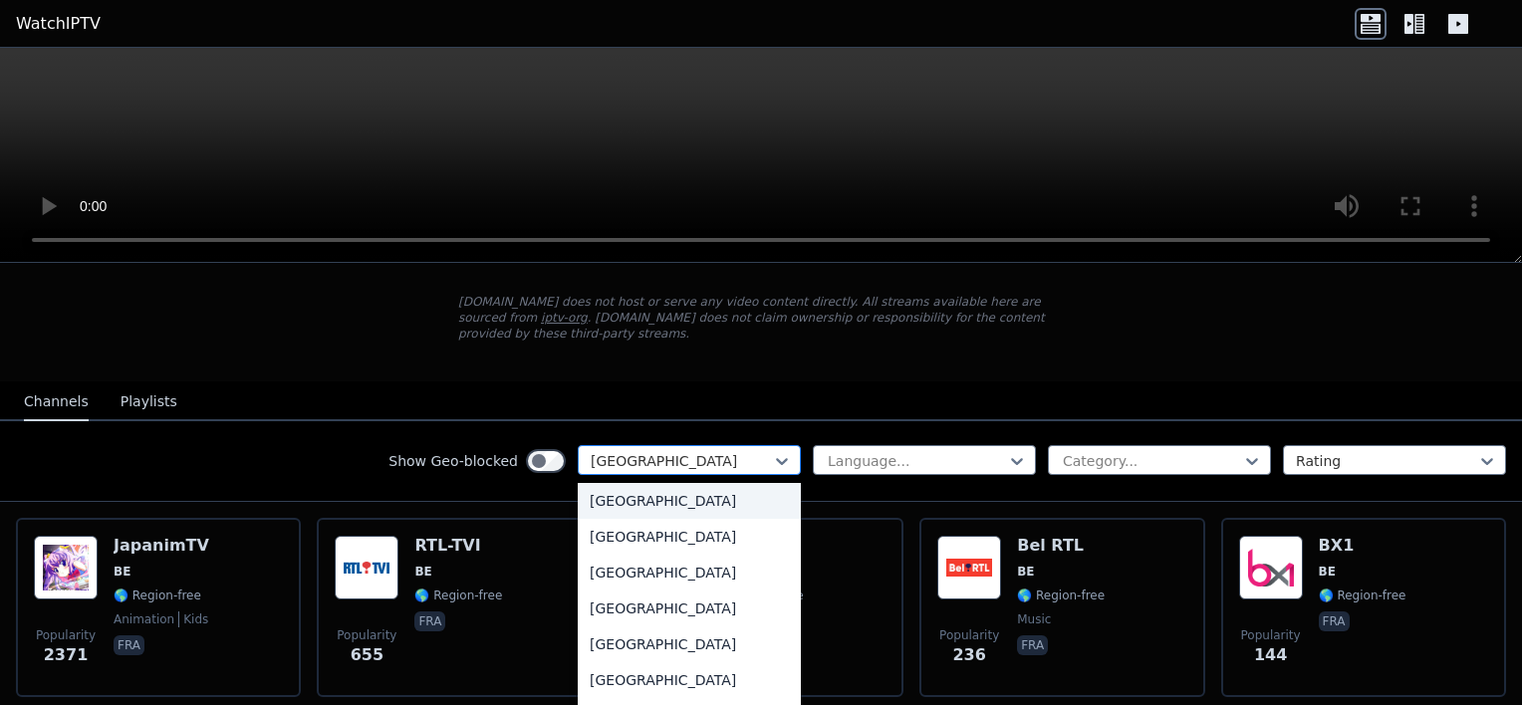  I want to click on span: music, so click(1034, 619).